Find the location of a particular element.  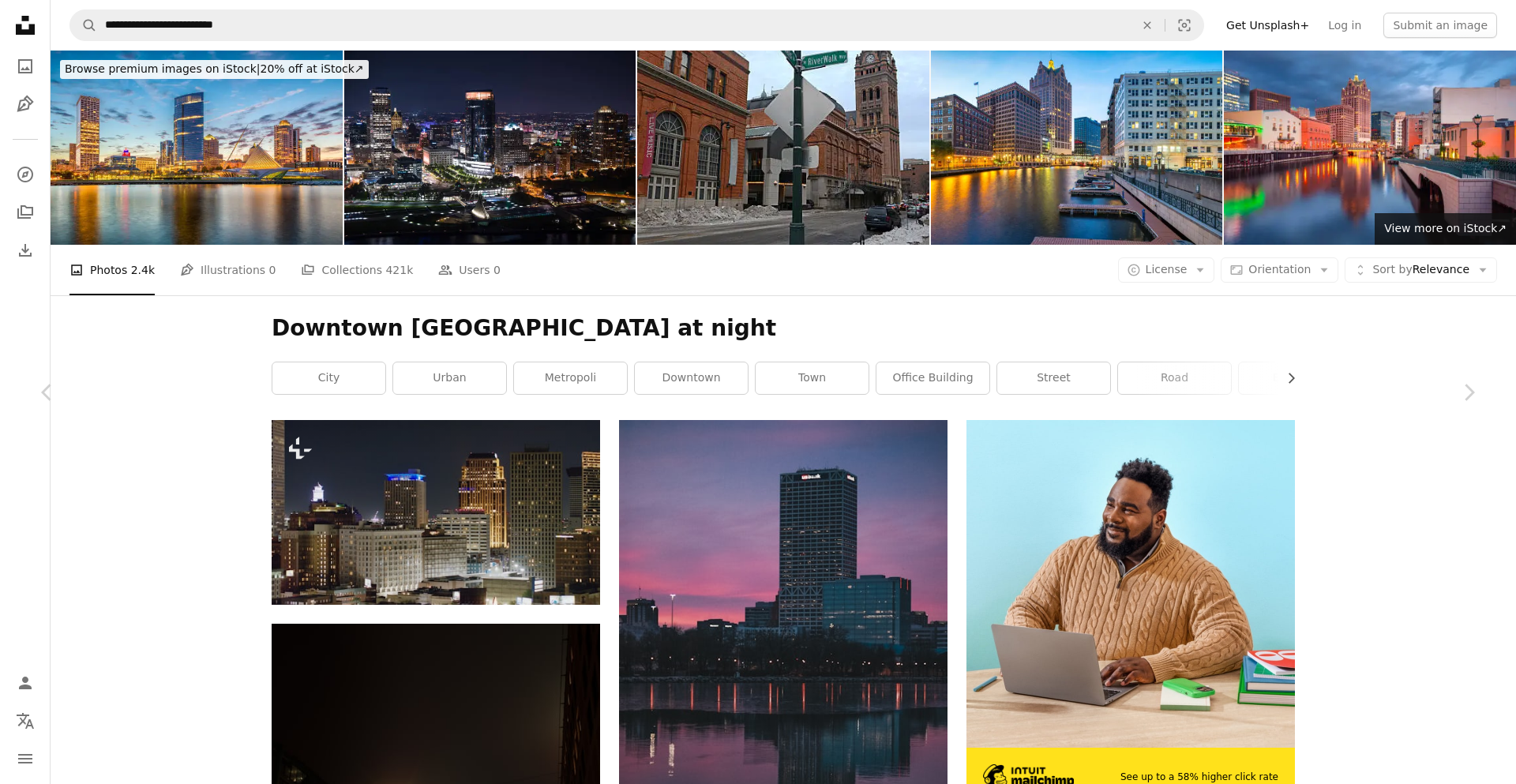

a: urban is located at coordinates (449, 378).